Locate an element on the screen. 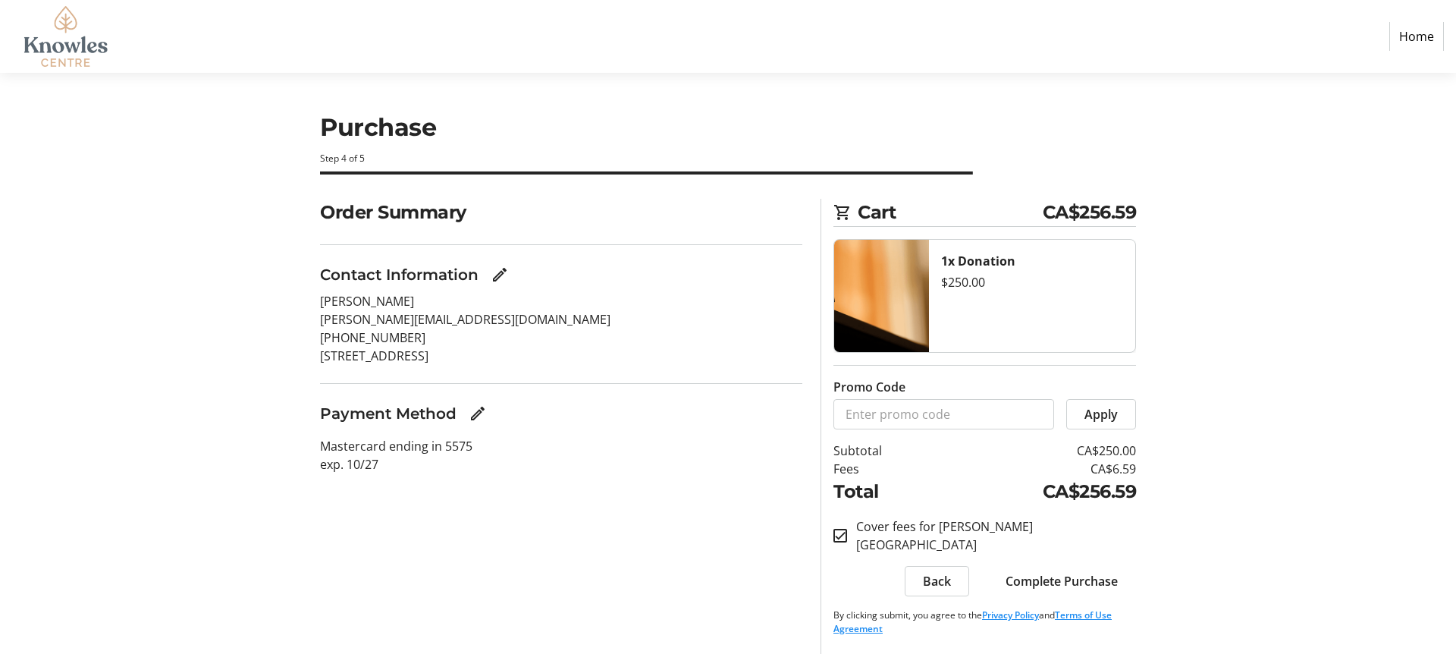 The width and height of the screenshot is (1456, 670). td: Subtotal is located at coordinates (885, 451).